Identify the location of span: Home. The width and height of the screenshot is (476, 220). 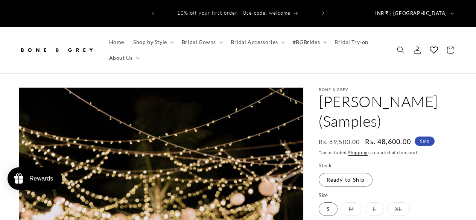
(117, 42).